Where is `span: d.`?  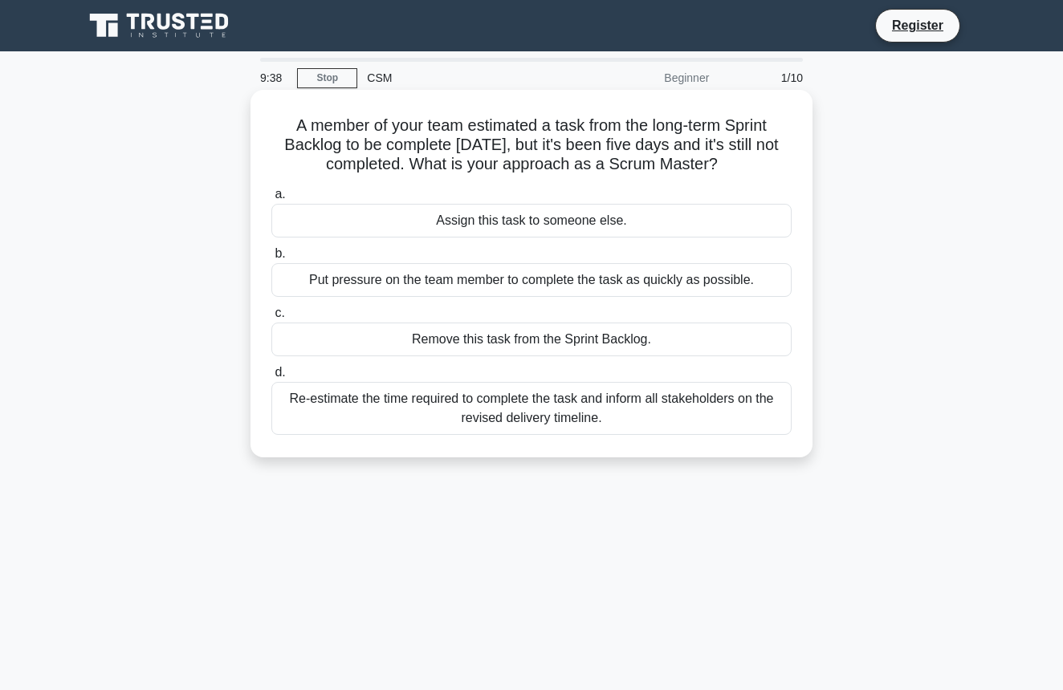
span: d. is located at coordinates (279, 372).